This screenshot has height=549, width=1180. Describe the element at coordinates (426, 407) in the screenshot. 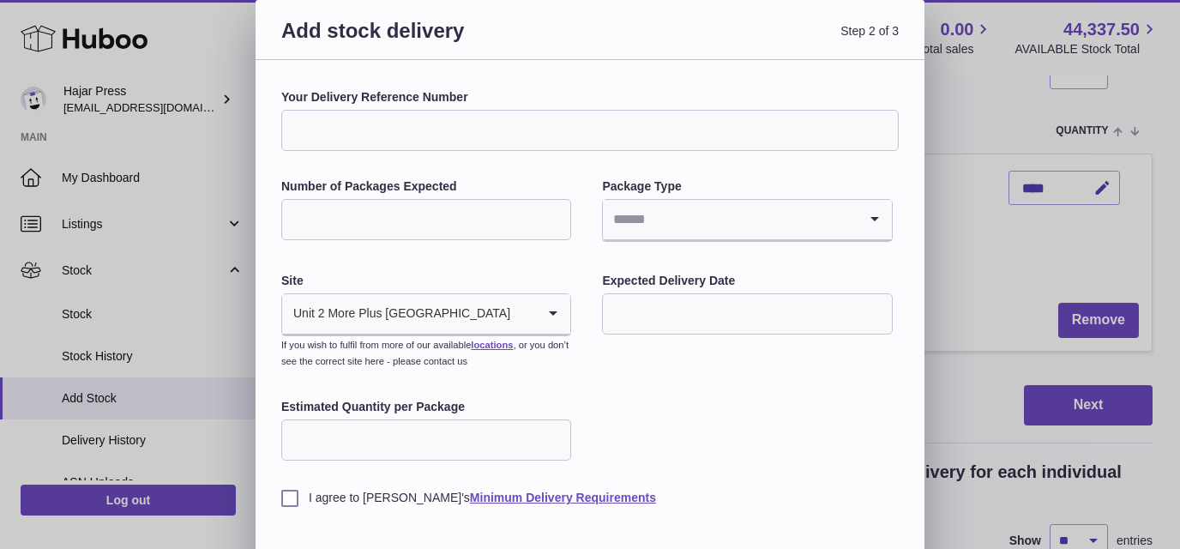

I see `label: Estimated Quantity per Package` at that location.